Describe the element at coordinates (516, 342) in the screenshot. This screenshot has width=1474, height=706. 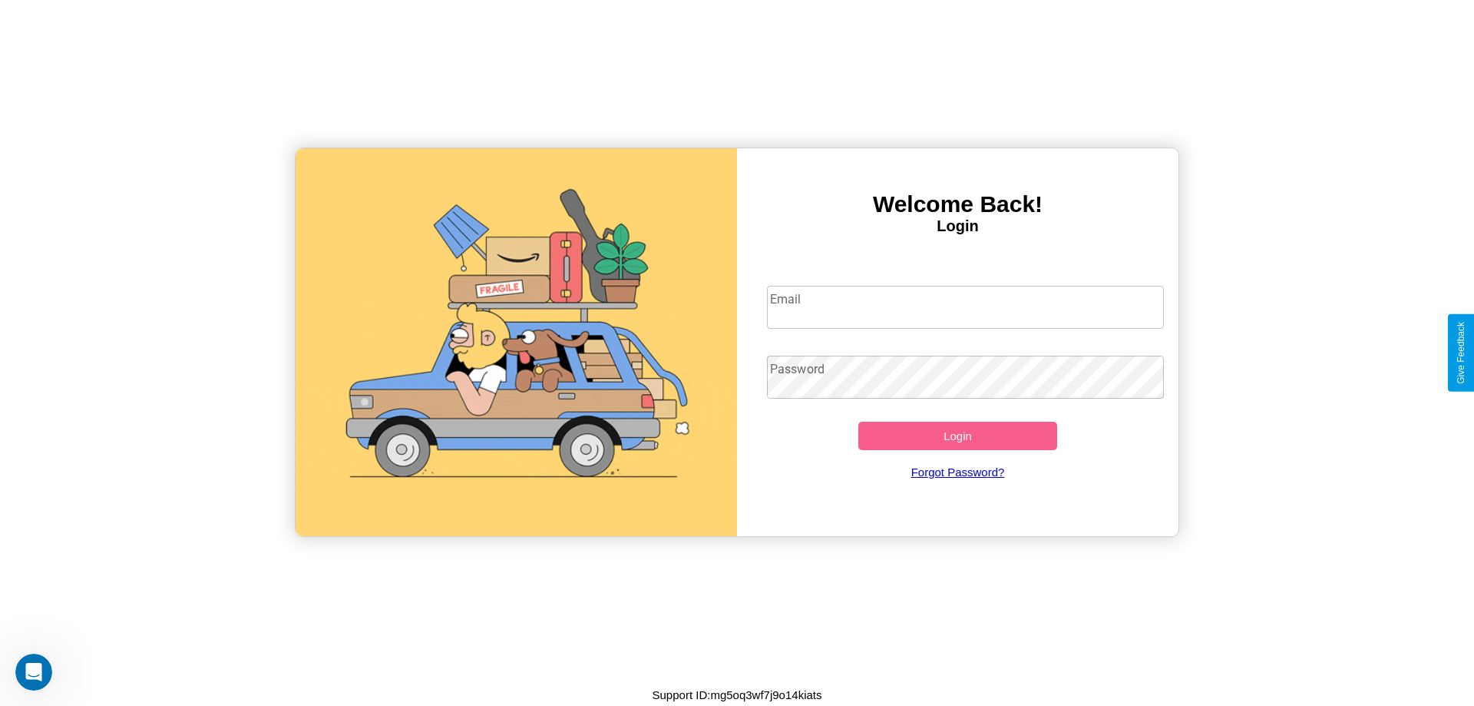
I see `img: gif` at that location.